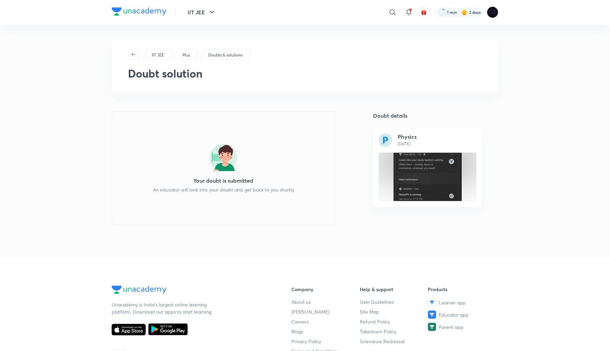 This screenshot has height=351, width=610. What do you see at coordinates (385, 140) in the screenshot?
I see `img: subject-icon` at bounding box center [385, 140].